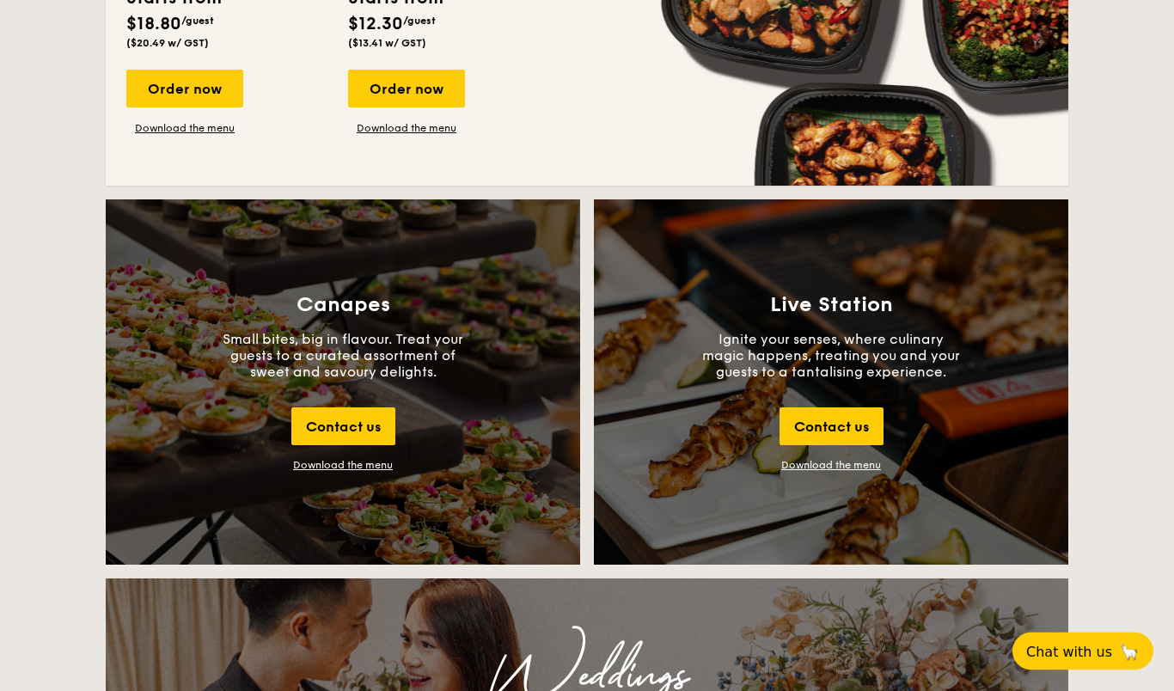 This screenshot has height=691, width=1174. Describe the element at coordinates (1083, 651) in the screenshot. I see `button: Chat with us🦙` at that location.